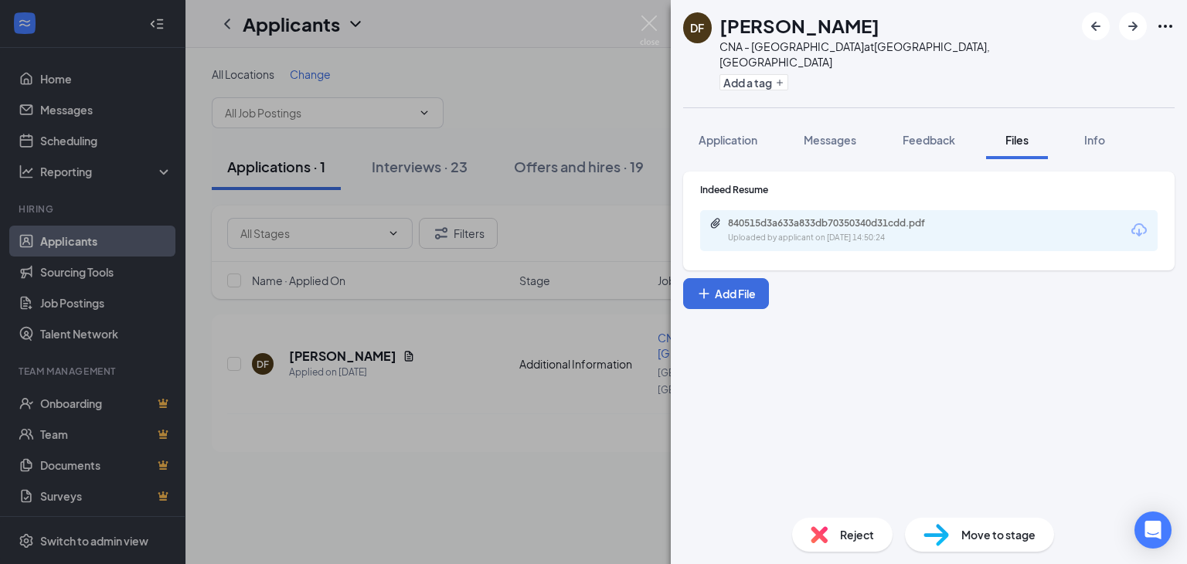  Describe the element at coordinates (857, 535) in the screenshot. I see `span: Reject` at that location.